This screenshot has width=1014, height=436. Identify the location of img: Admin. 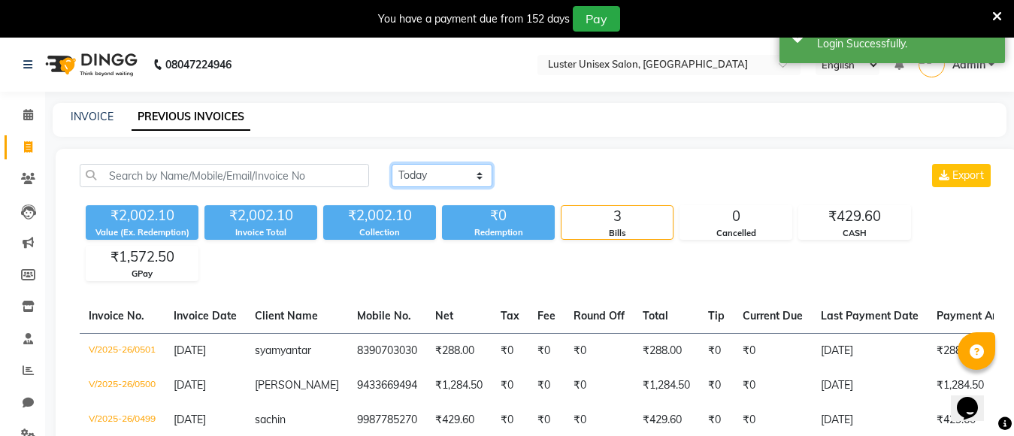
(932, 64).